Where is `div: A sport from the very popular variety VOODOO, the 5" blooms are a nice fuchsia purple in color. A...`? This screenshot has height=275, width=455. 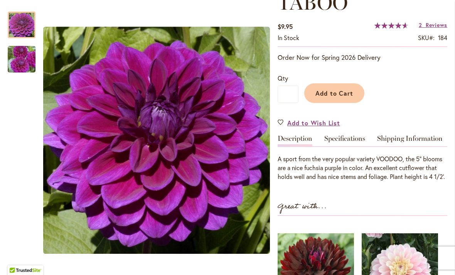
div: A sport from the very popular variety VOODOO, the 5" blooms are a nice fuchsia purple in color. A... is located at coordinates (362, 168).